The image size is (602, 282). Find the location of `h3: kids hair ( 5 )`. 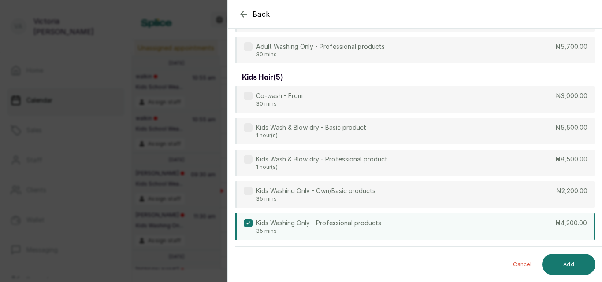

h3: kids hair ( 5 ) is located at coordinates (262, 78).